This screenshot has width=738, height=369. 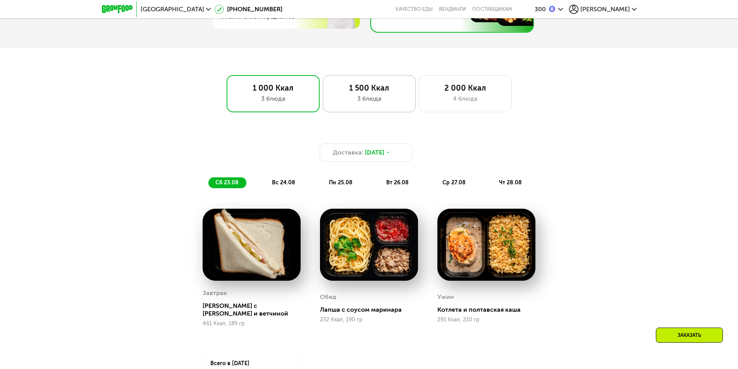 What do you see at coordinates (414, 9) in the screenshot?
I see `a: Качество еды` at bounding box center [414, 9].